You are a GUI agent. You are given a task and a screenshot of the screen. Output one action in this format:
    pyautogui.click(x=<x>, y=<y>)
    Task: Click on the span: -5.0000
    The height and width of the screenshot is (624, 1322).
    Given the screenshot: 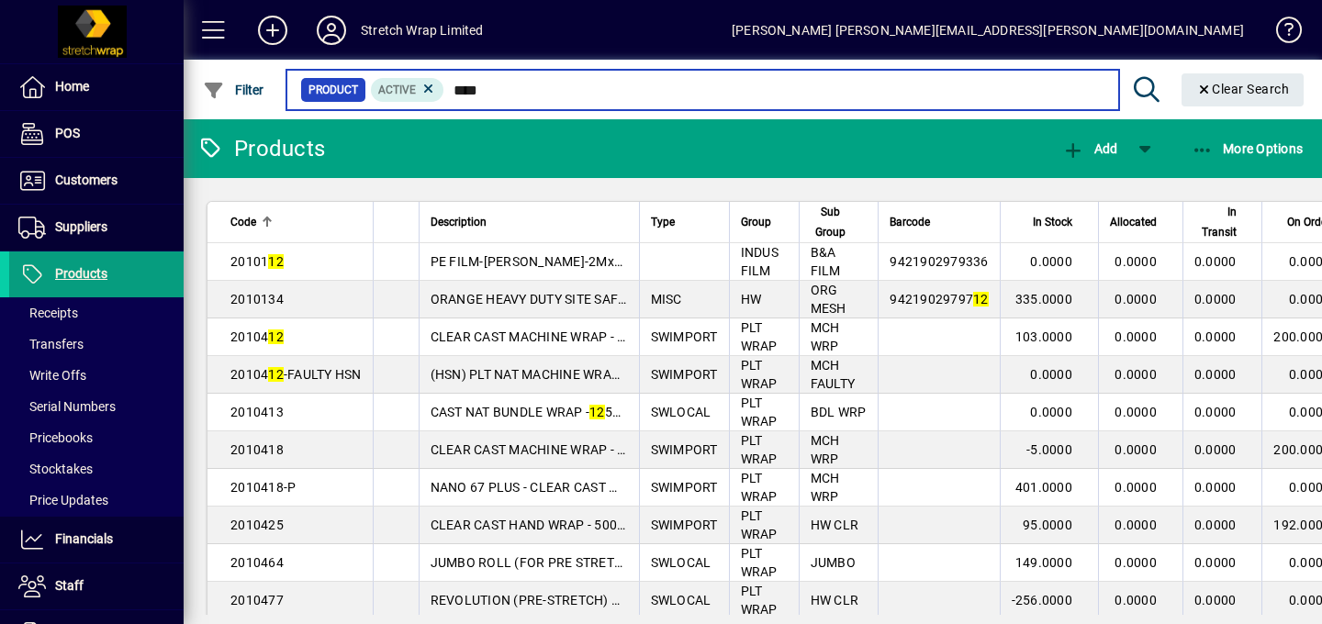 What is the action you would take?
    pyautogui.click(x=1049, y=450)
    